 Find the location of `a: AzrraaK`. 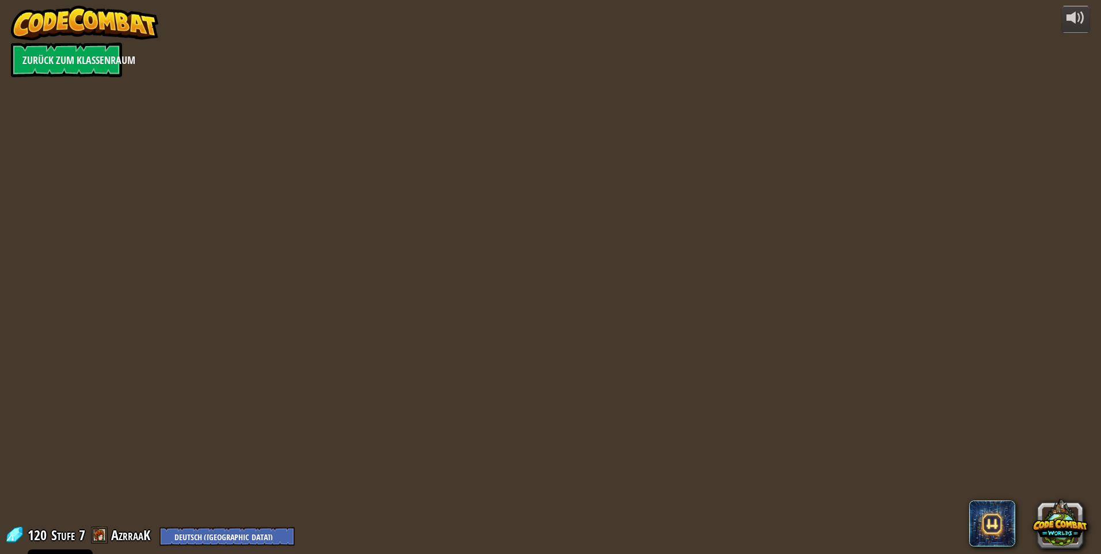

a: AzrraaK is located at coordinates (132, 535).